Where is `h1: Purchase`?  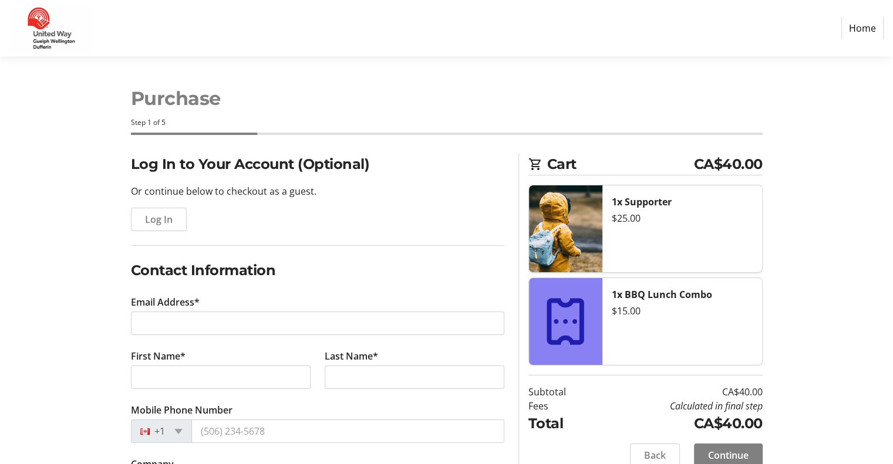 h1: Purchase is located at coordinates (447, 99).